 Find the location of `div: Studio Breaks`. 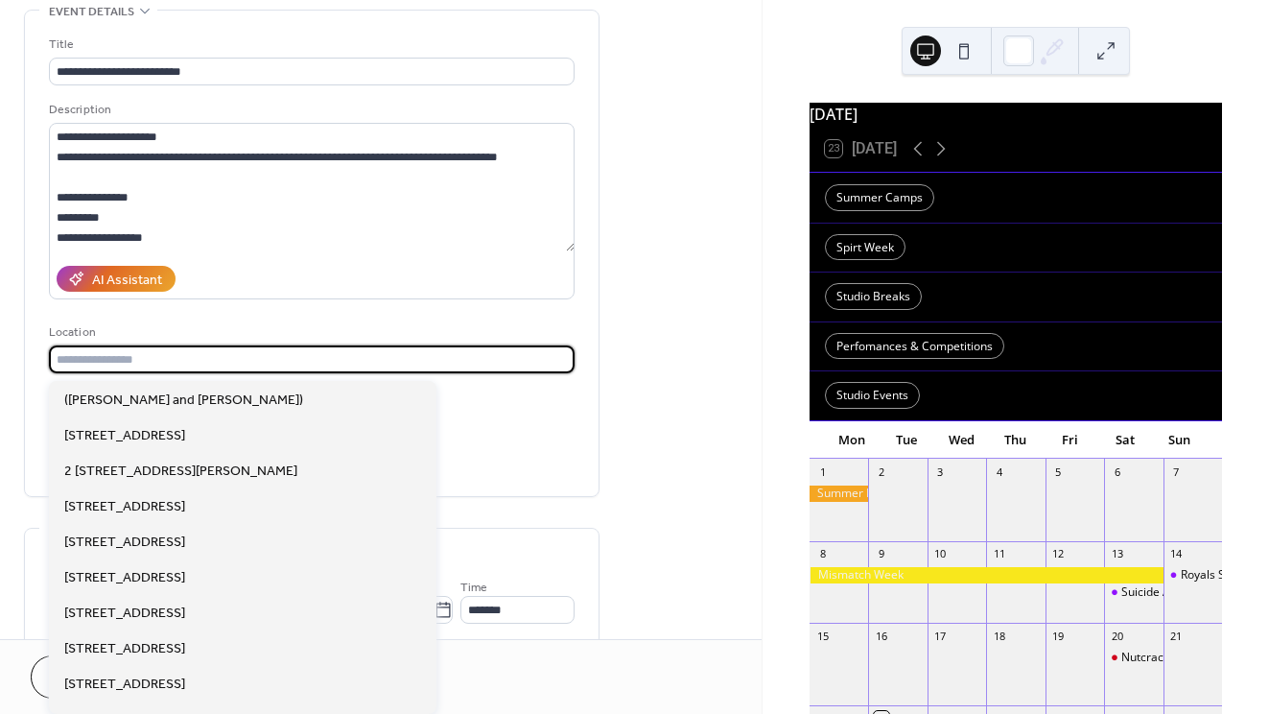

div: Studio Breaks is located at coordinates (873, 296).